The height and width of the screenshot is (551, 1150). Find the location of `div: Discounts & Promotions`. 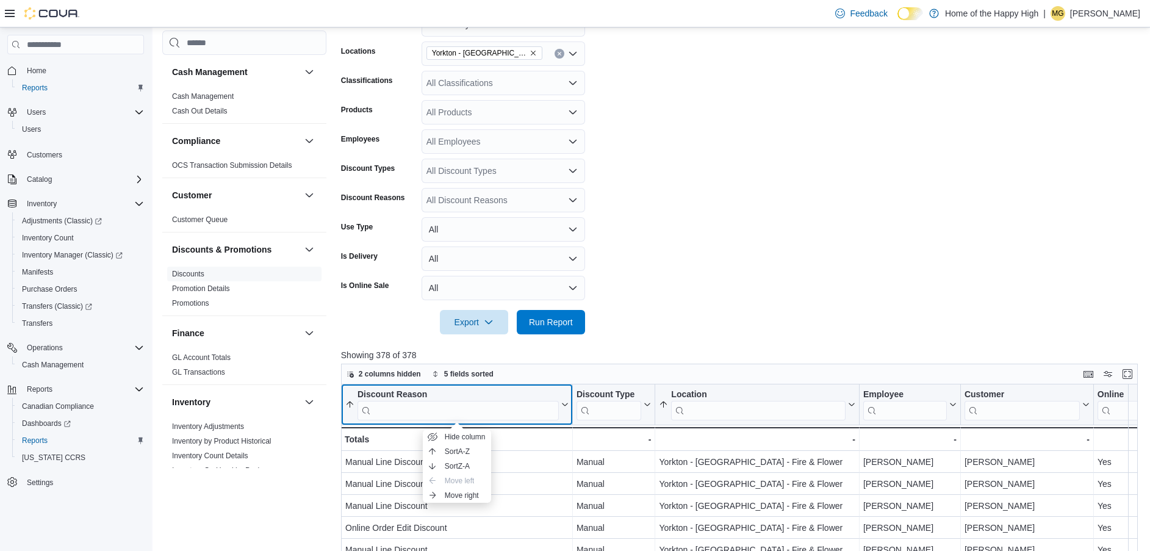

div: Discounts & Promotions is located at coordinates (244, 291).